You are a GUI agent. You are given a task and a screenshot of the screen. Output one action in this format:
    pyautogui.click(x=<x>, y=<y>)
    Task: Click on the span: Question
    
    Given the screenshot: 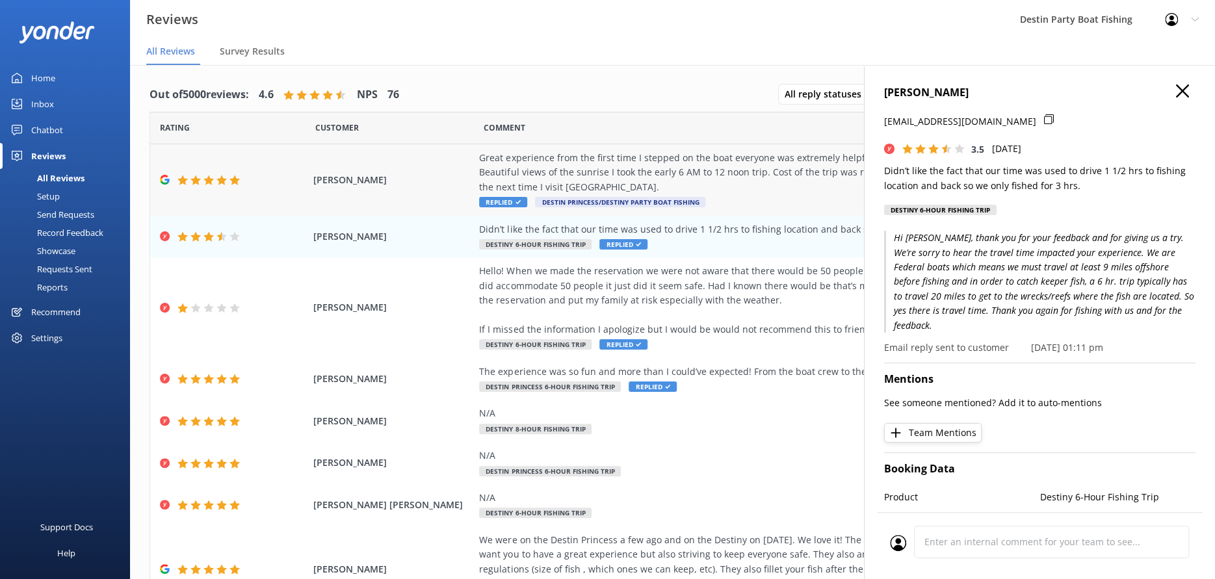 What is the action you would take?
    pyautogui.click(x=504, y=127)
    